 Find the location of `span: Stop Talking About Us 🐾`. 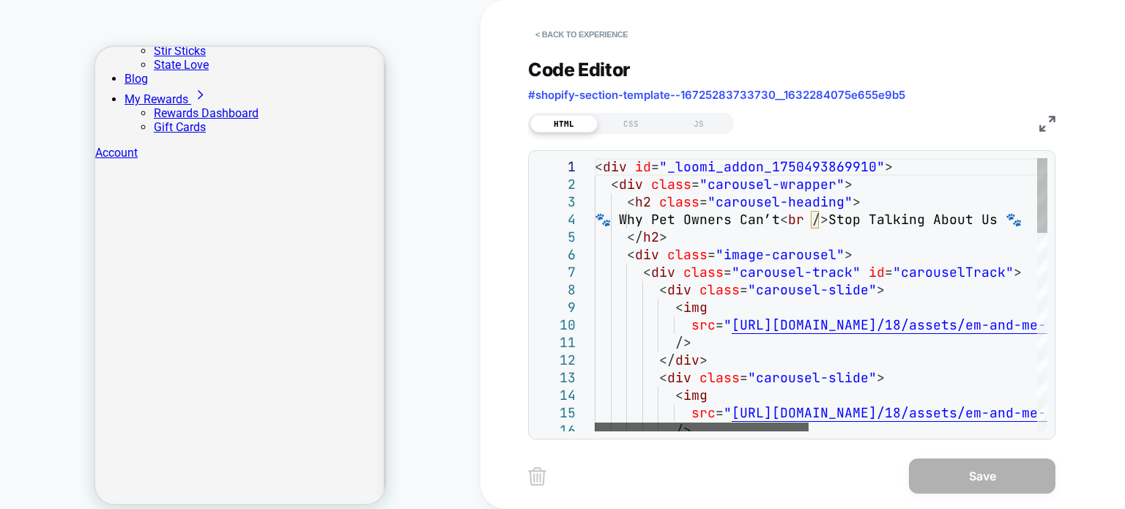

span: Stop Talking About Us 🐾 is located at coordinates (925, 219).